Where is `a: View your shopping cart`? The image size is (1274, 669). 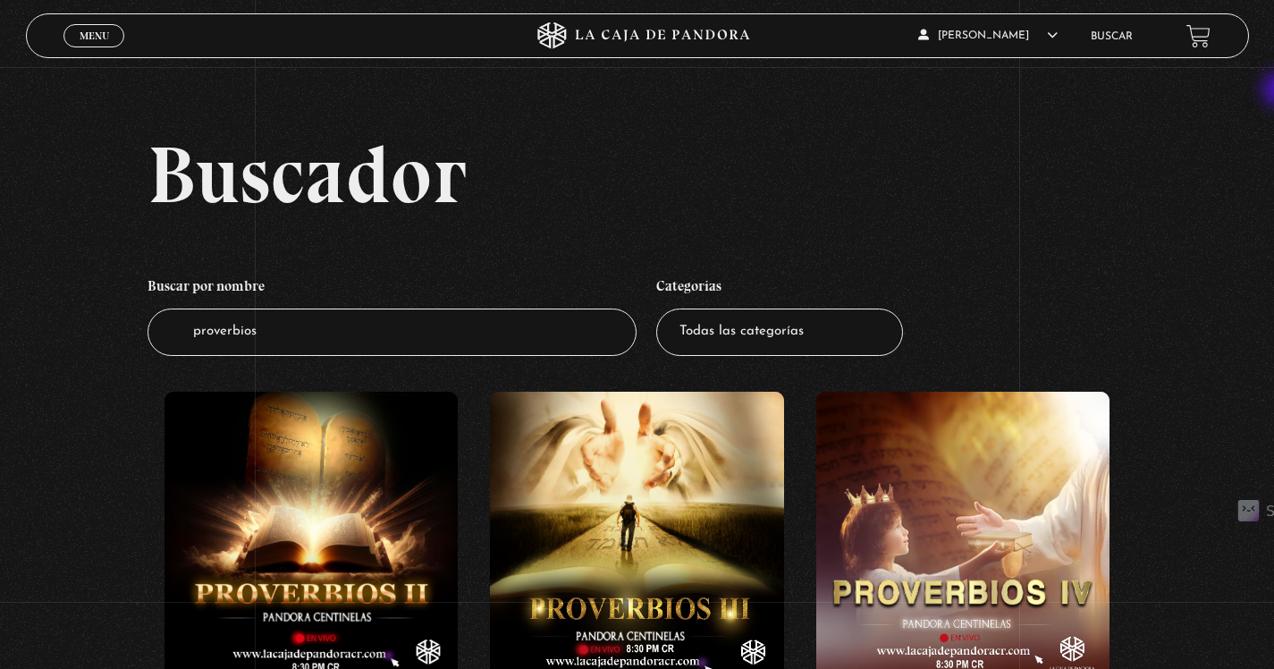 a: View your shopping cart is located at coordinates (1198, 35).